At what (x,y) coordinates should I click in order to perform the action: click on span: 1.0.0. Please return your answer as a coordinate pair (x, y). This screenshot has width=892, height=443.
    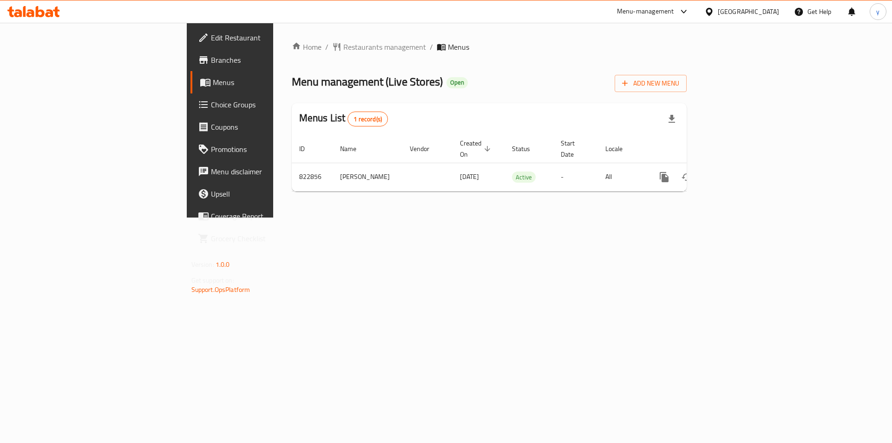
    Looking at the image, I should click on (223, 264).